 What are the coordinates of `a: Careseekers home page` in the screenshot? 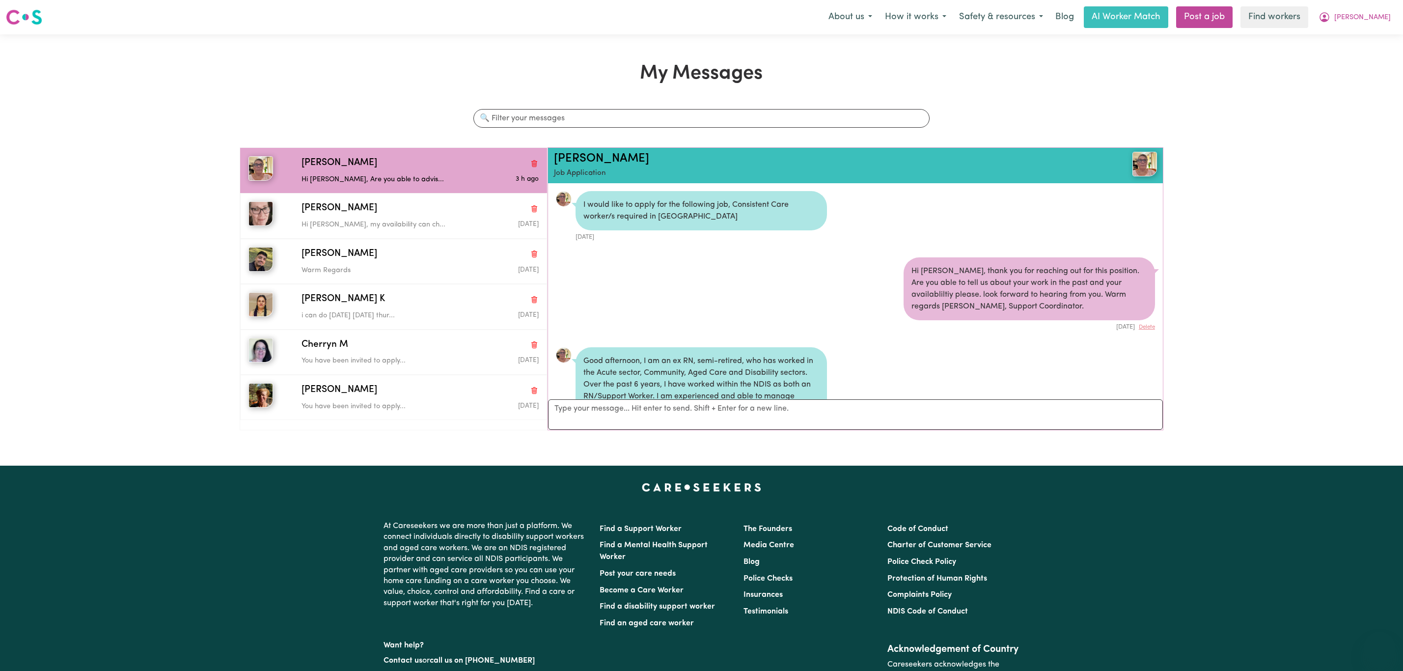 It's located at (701, 487).